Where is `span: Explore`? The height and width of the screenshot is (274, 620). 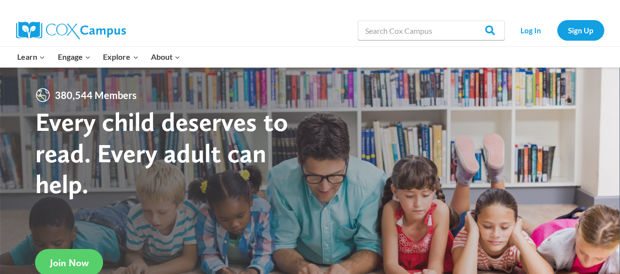 span: Explore is located at coordinates (121, 57).